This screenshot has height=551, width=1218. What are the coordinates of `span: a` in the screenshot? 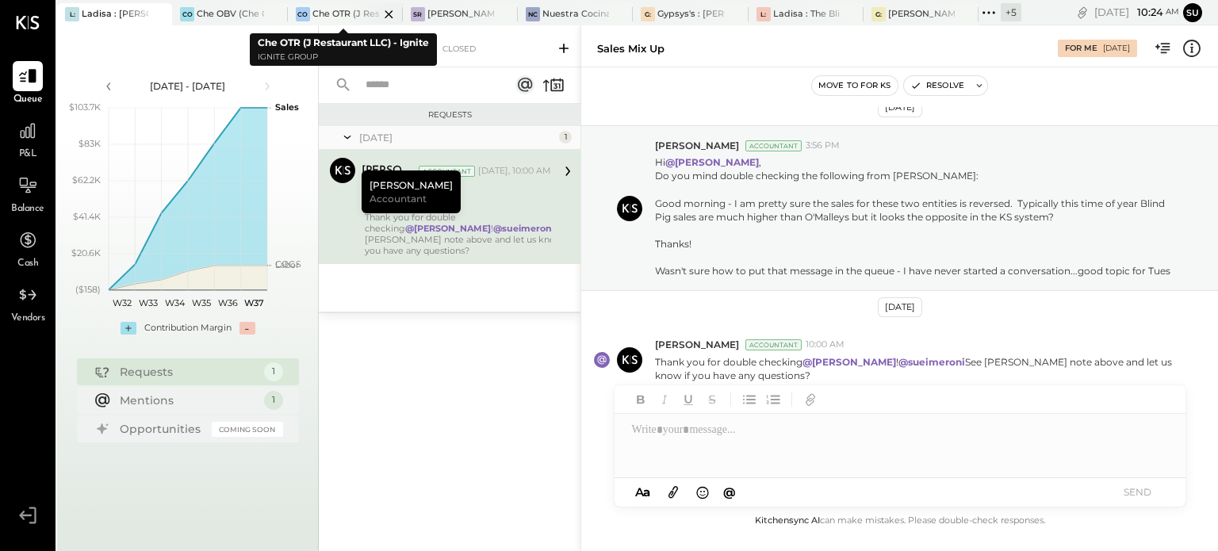 It's located at (646, 492).